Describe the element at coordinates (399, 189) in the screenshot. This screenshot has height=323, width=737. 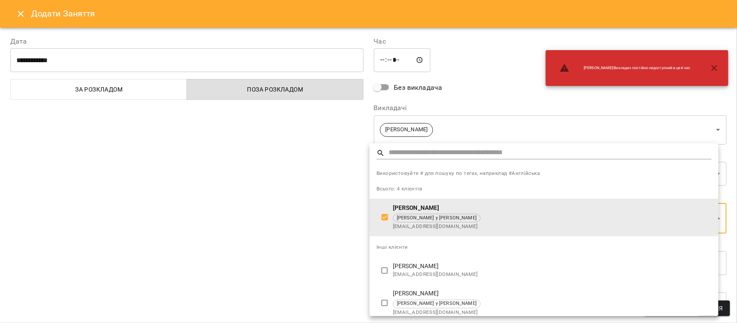
I see `span: Всього: 4 клієнтів` at that location.